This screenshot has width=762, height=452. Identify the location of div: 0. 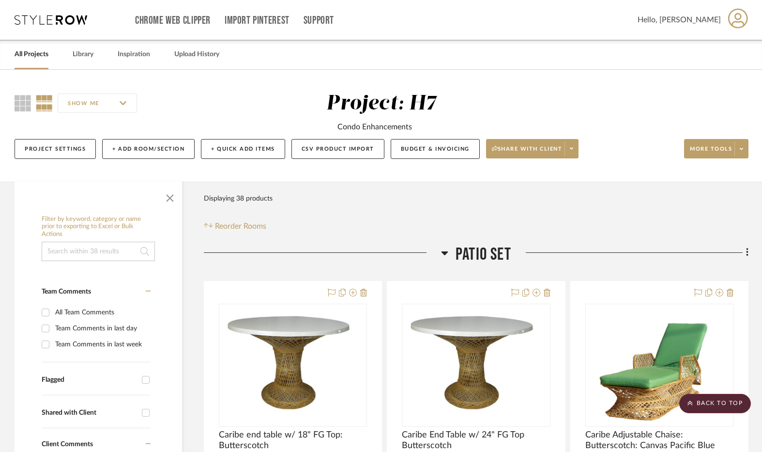
(293, 365).